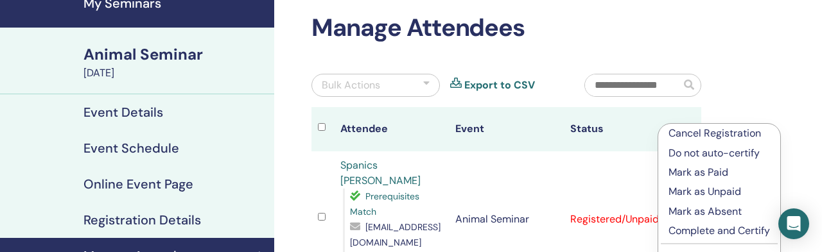 This screenshot has height=252, width=822. Describe the element at coordinates (794, 224) in the screenshot. I see `div: Open Intercom Messenger` at that location.